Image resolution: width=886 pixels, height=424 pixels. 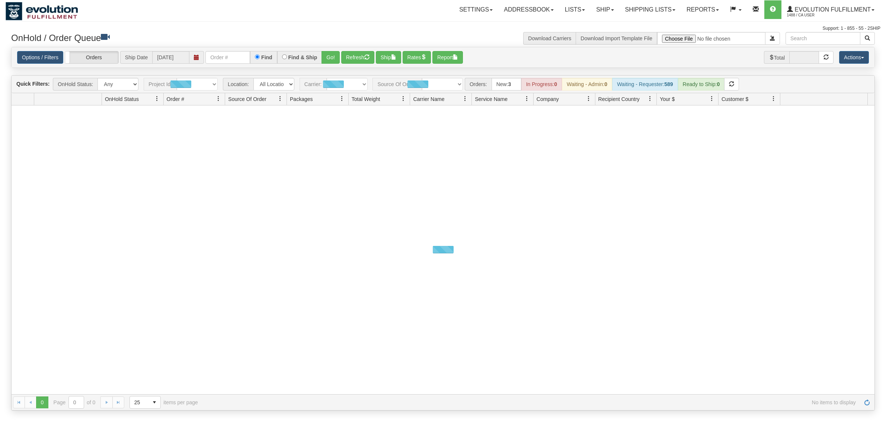 I want to click on a: Evolution Fulfillment 1488 / CA User, so click(x=831, y=10).